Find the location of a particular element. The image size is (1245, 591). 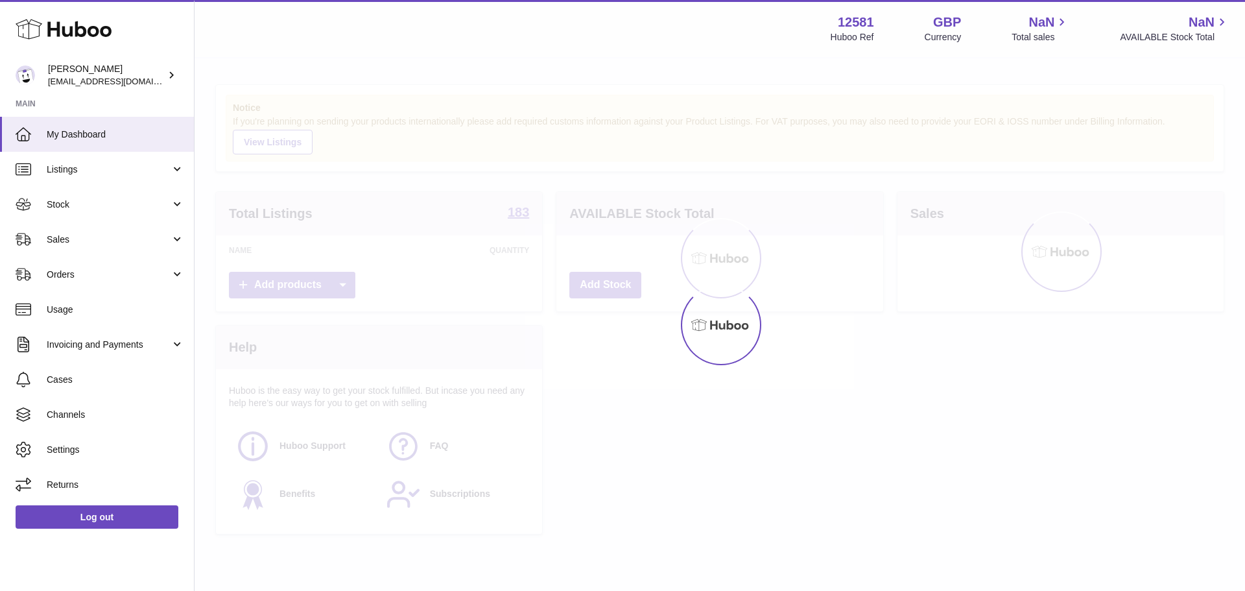

span: Cases is located at coordinates (115, 379).